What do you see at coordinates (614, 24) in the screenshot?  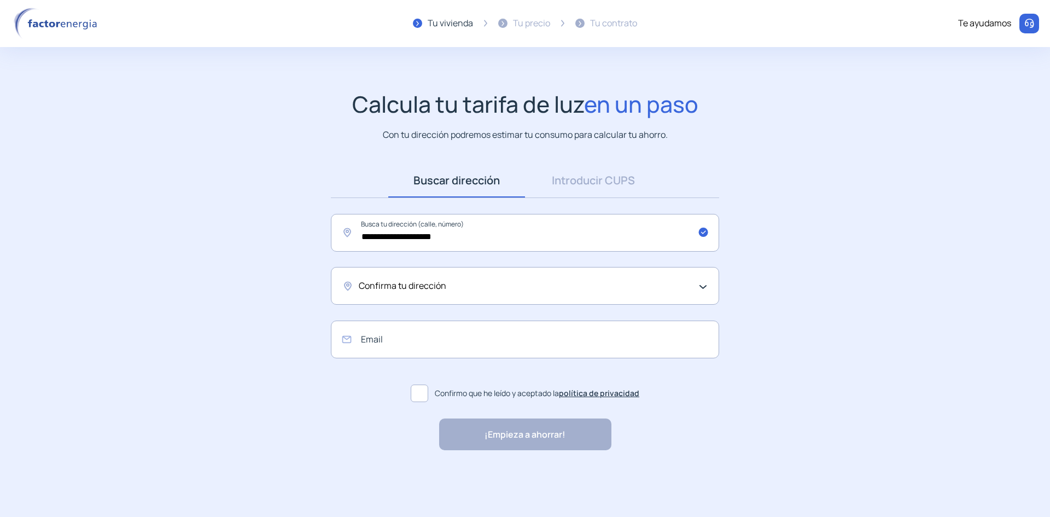 I see `div: Tu contrato` at bounding box center [614, 24].